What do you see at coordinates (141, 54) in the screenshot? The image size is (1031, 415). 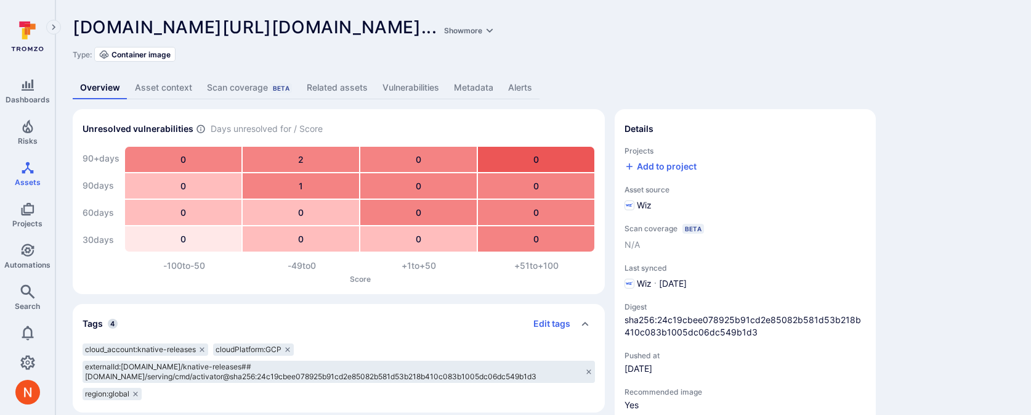 I see `span: Container image` at bounding box center [141, 54].